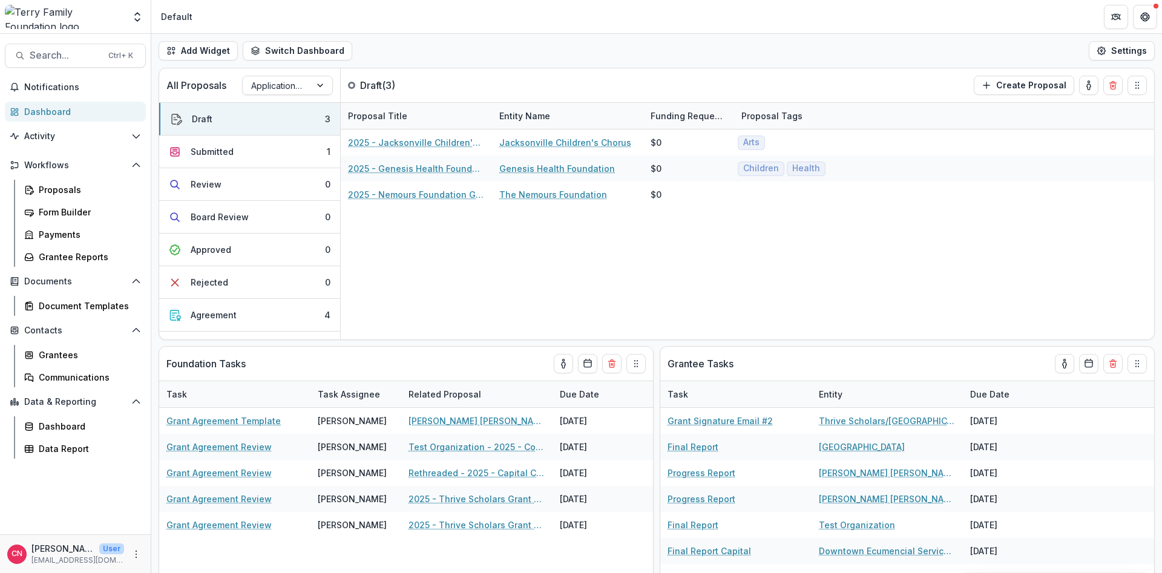  I want to click on p: Draft ( 3 ), so click(405, 85).